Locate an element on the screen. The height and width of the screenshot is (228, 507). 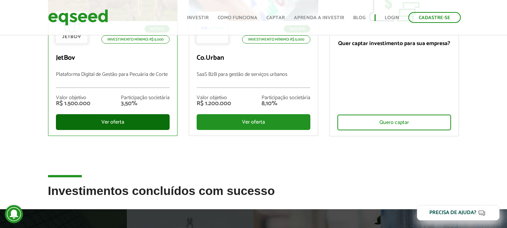
div: 8,10% is located at coordinates (286, 104).